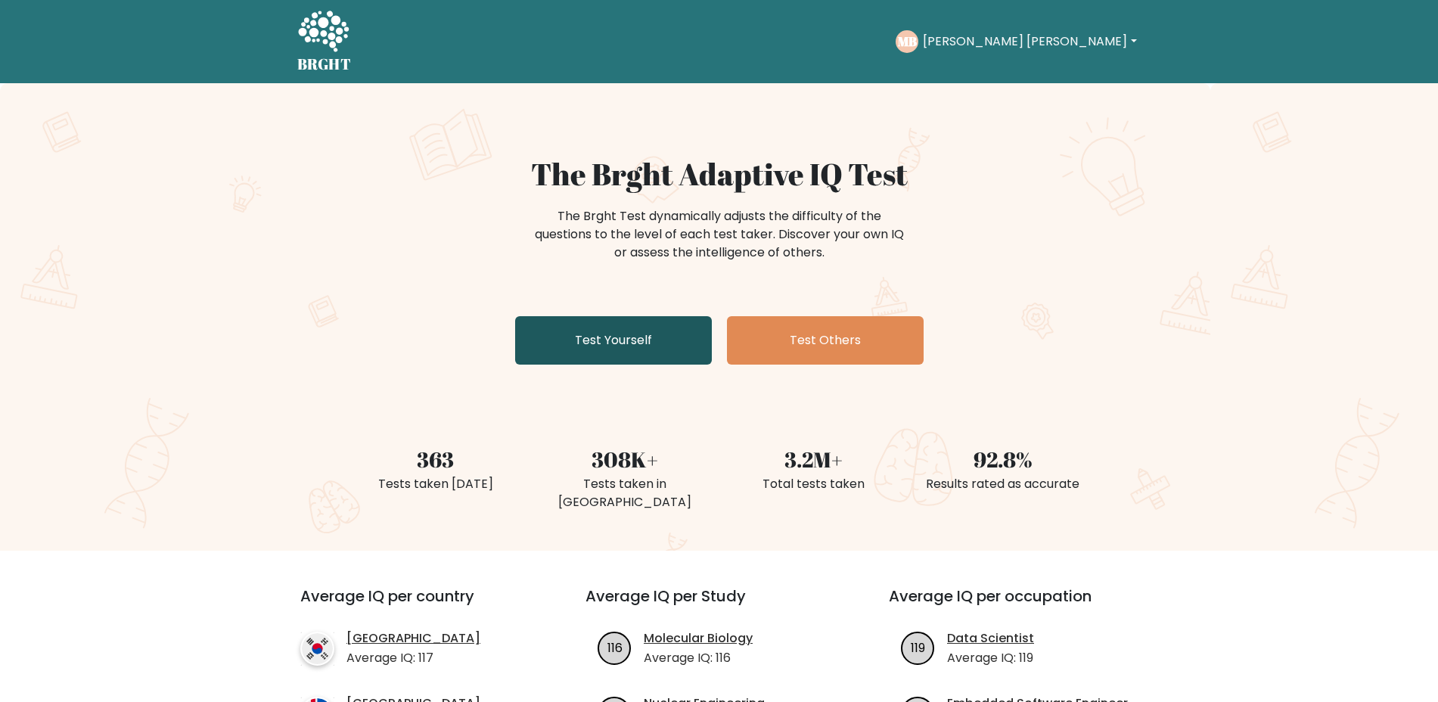  Describe the element at coordinates (1022, 605) in the screenshot. I see `h3: Average IQ per occupation` at that location.